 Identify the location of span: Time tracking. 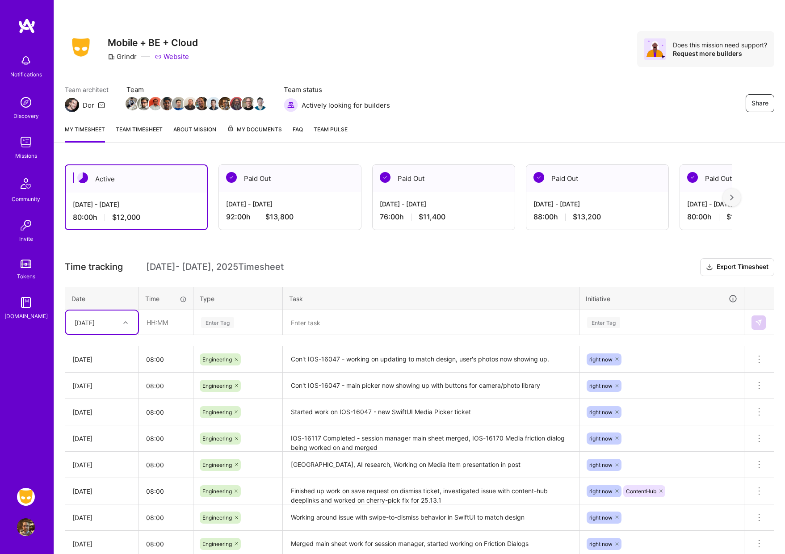
(94, 267).